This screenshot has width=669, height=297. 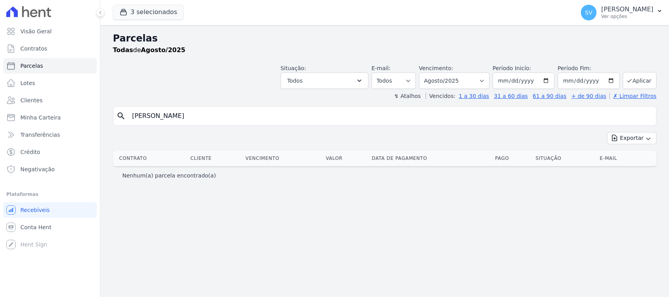 I want to click on th: Valor, so click(x=345, y=158).